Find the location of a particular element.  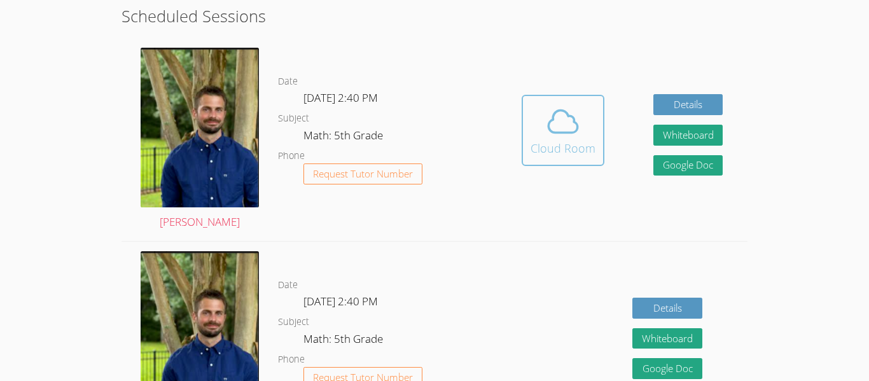

img: avatar.png is located at coordinates (200, 127).